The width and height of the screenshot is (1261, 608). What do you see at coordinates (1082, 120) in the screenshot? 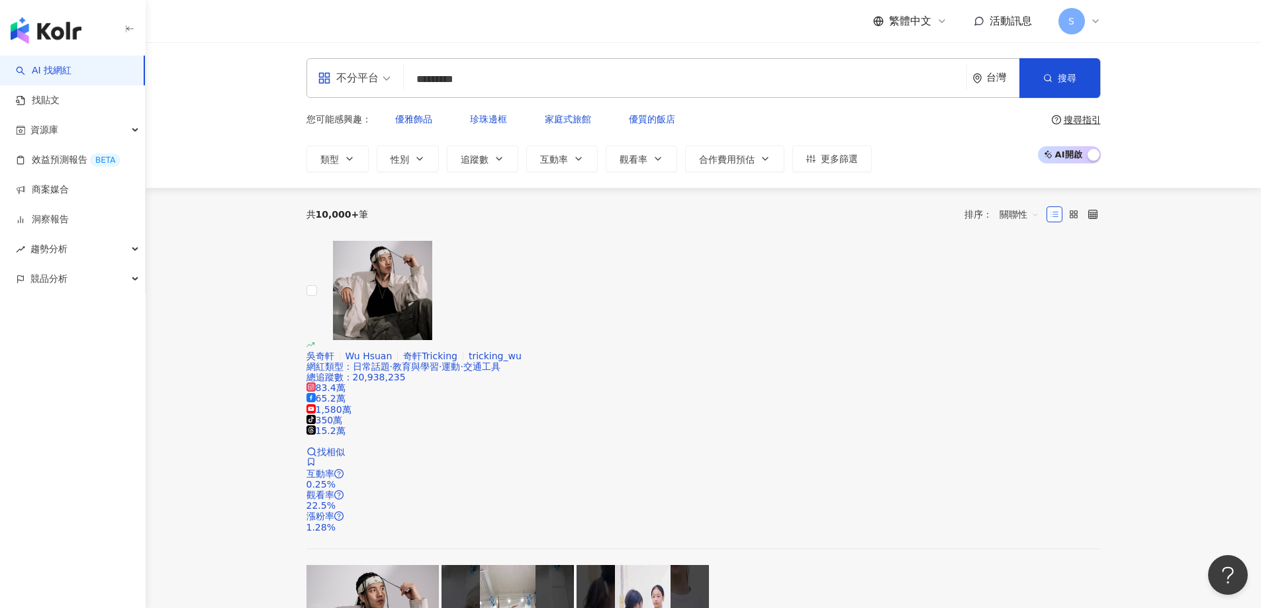
I see `div: 搜尋指引` at bounding box center [1082, 120].